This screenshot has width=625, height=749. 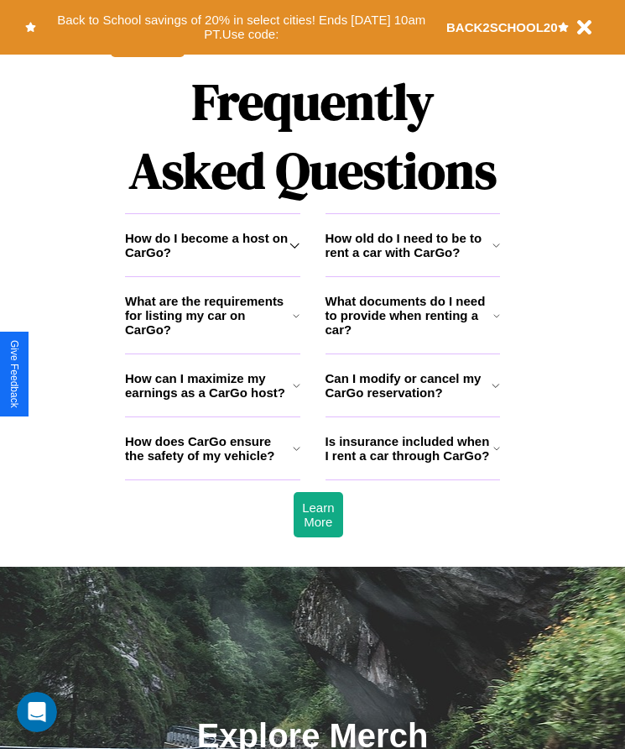 What do you see at coordinates (209, 448) in the screenshot?
I see `h3: How does CarGo ensure the safety of my vehicle?` at bounding box center [209, 448].